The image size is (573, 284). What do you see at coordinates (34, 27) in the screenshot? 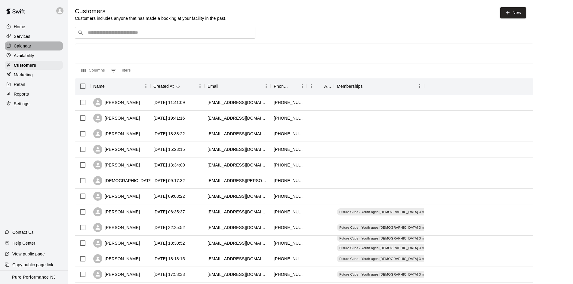
I see `div: Home` at bounding box center [34, 27].